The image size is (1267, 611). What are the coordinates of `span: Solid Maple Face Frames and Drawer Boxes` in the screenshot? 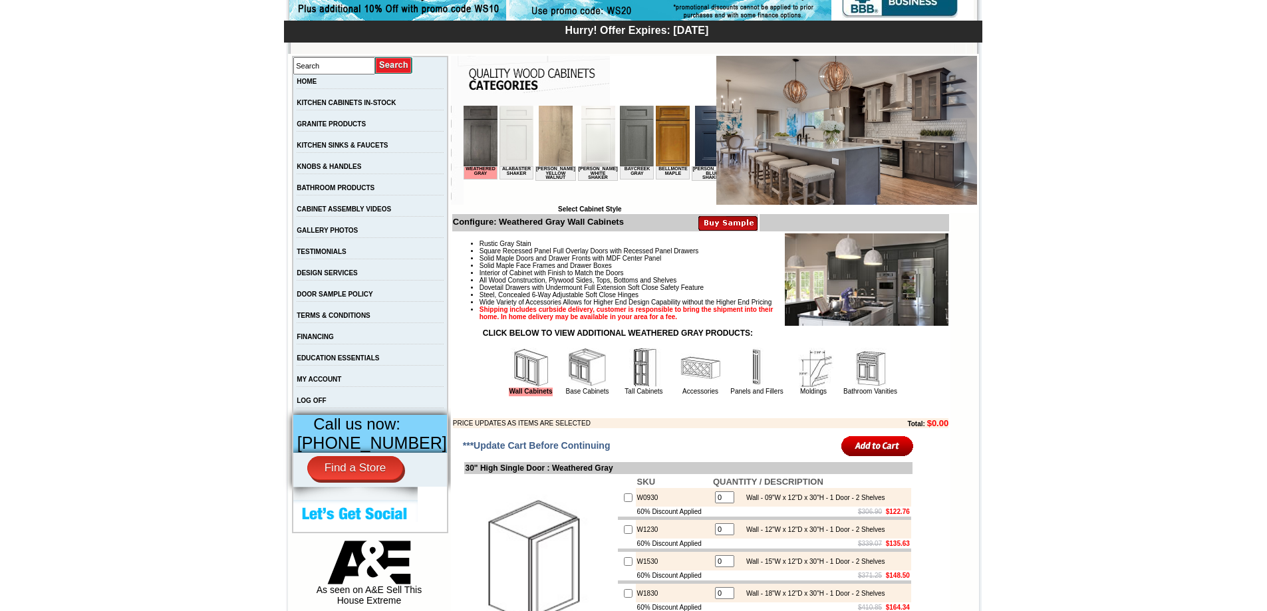 It's located at (545, 265).